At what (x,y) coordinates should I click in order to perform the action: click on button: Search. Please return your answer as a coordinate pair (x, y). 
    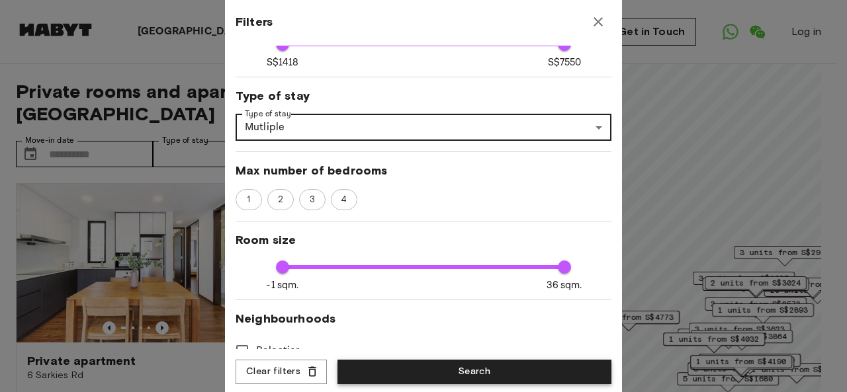
    Looking at the image, I should click on (474, 372).